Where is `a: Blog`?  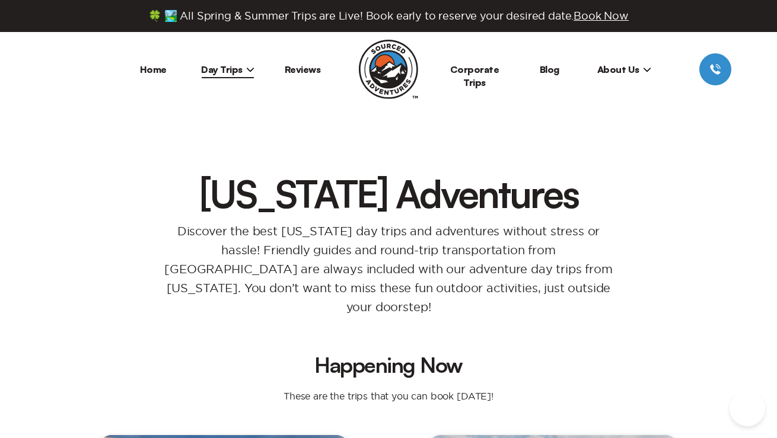
a: Blog is located at coordinates (549, 69).